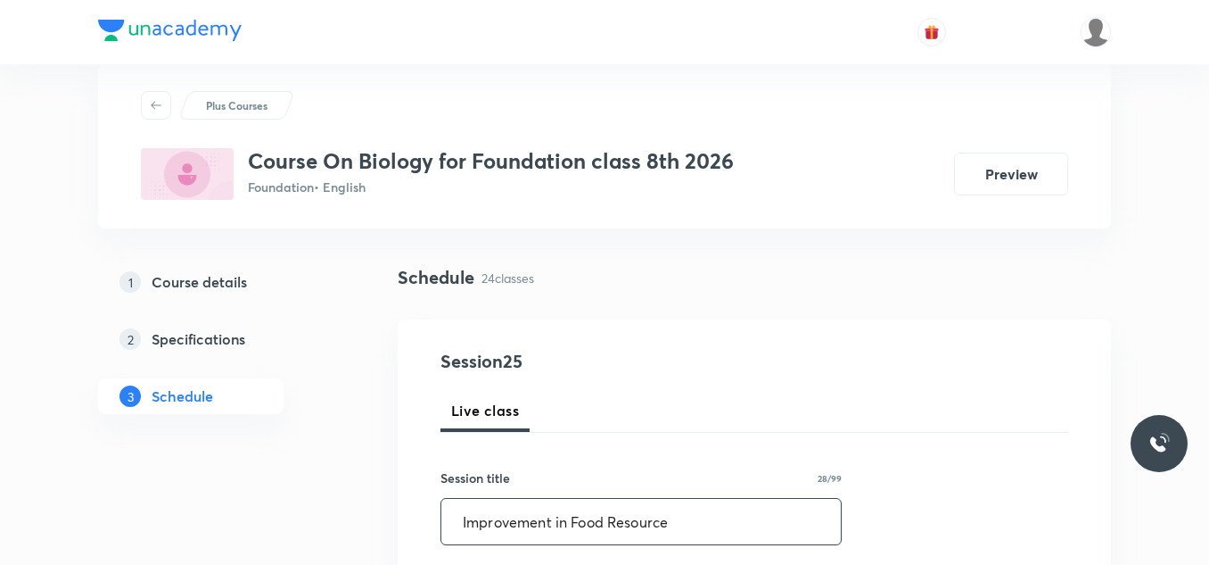 Image resolution: width=1209 pixels, height=565 pixels. Describe the element at coordinates (198, 339) in the screenshot. I see `h5: Specifications` at that location.